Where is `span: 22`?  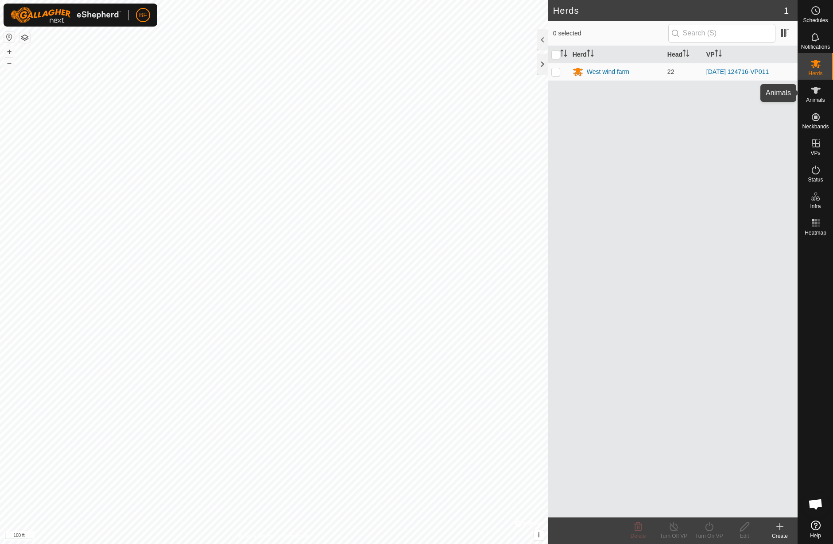 span: 22 is located at coordinates (671, 72).